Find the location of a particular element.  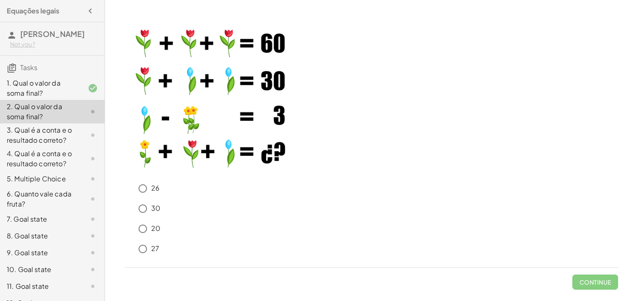

p: 20 is located at coordinates (156, 228).